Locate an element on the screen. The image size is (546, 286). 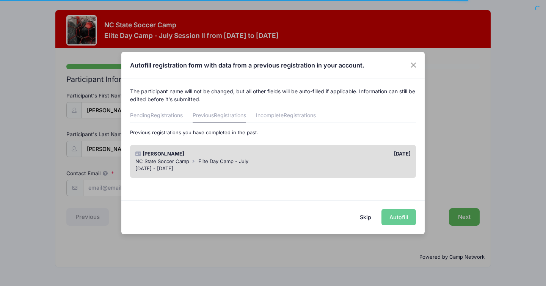
a: Previous is located at coordinates (219, 116).